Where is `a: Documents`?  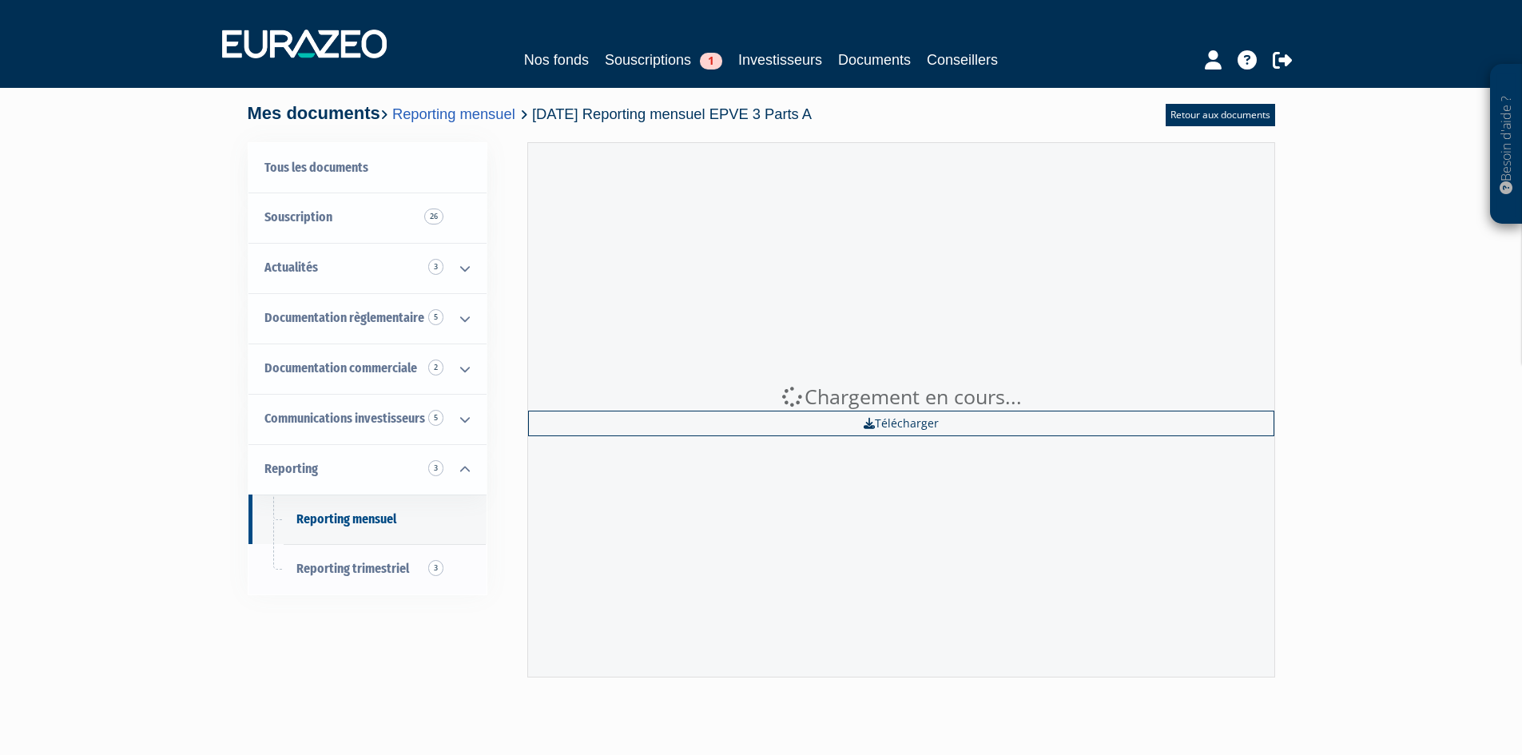 a: Documents is located at coordinates (874, 60).